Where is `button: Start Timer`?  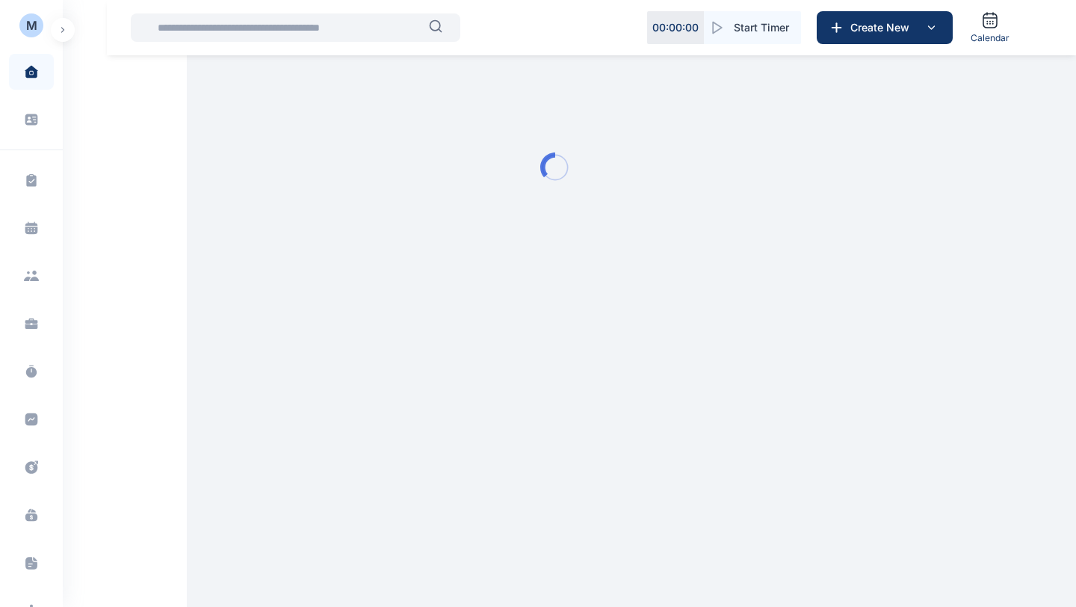
button: Start Timer is located at coordinates (753, 28).